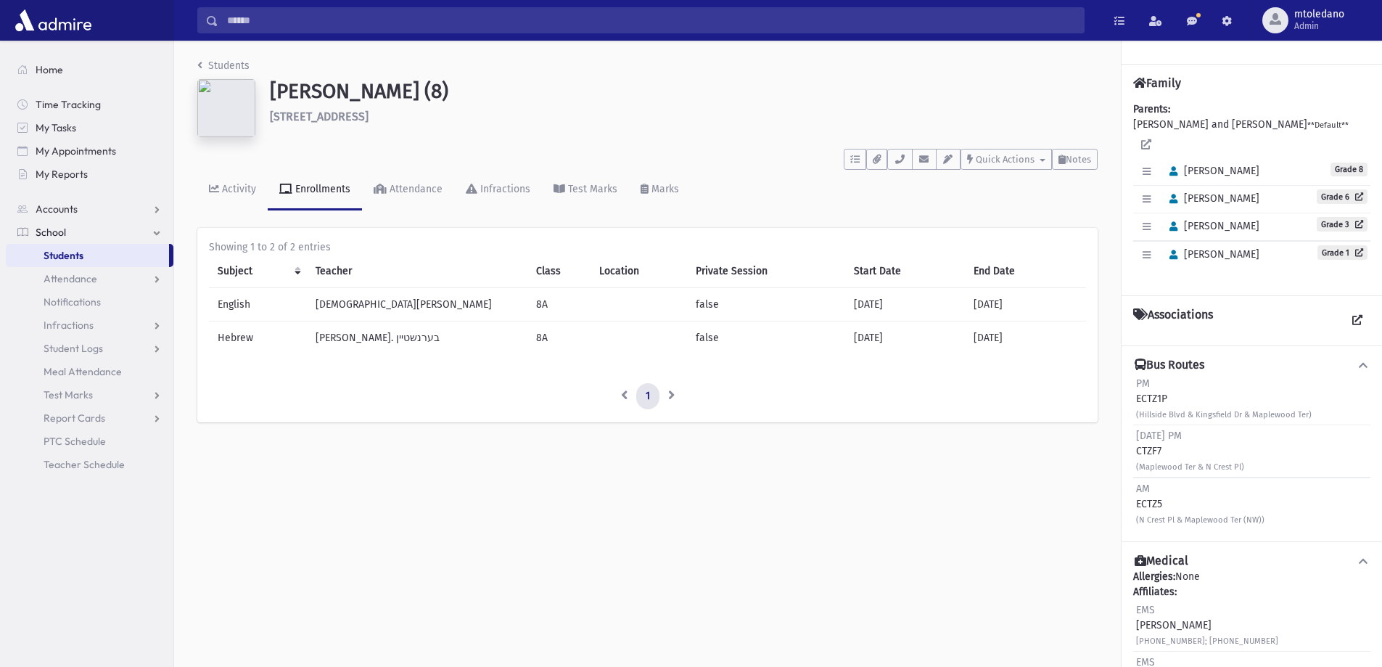  What do you see at coordinates (223, 68) in the screenshot?
I see `nav: breadcrumb` at bounding box center [223, 68].